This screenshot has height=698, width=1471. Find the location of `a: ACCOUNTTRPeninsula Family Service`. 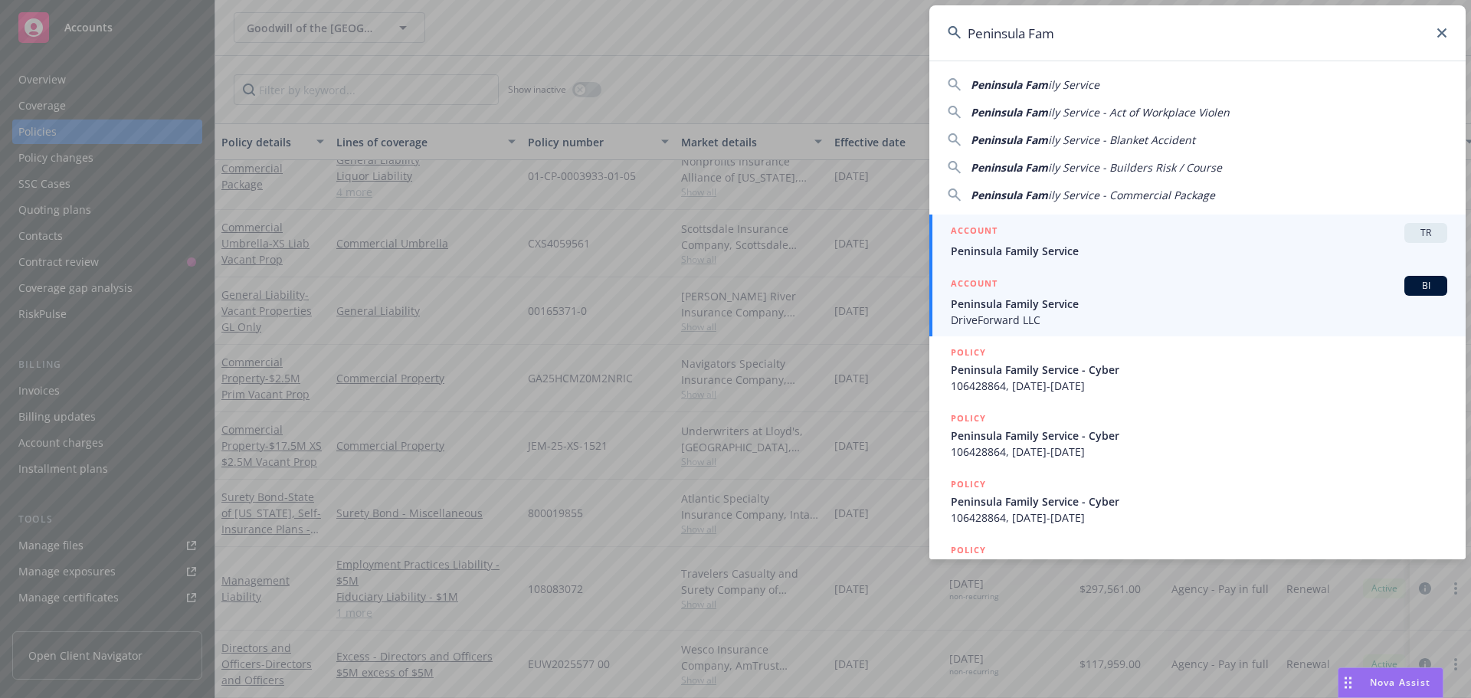

a: ACCOUNTTRPeninsula Family Service is located at coordinates (1198, 241).